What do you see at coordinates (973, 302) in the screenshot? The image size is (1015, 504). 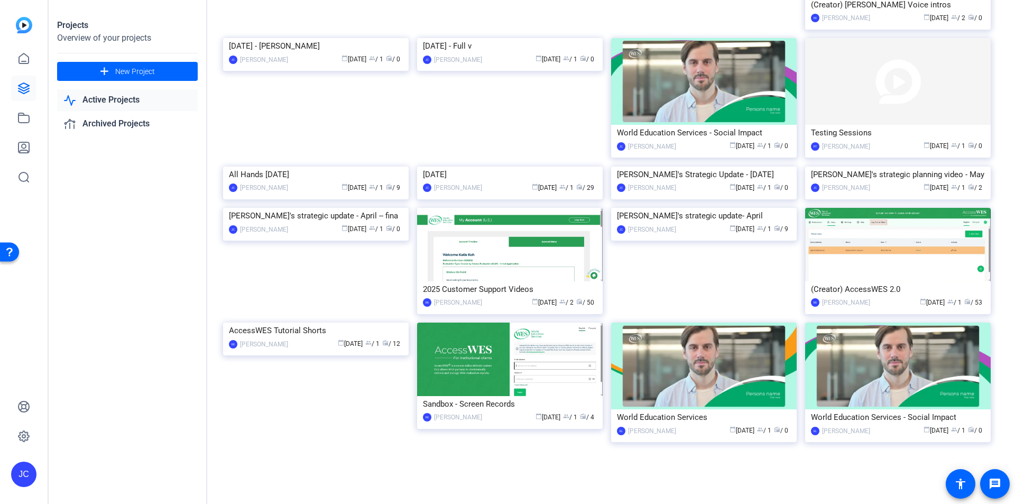 I see `span: / 53` at bounding box center [973, 302].